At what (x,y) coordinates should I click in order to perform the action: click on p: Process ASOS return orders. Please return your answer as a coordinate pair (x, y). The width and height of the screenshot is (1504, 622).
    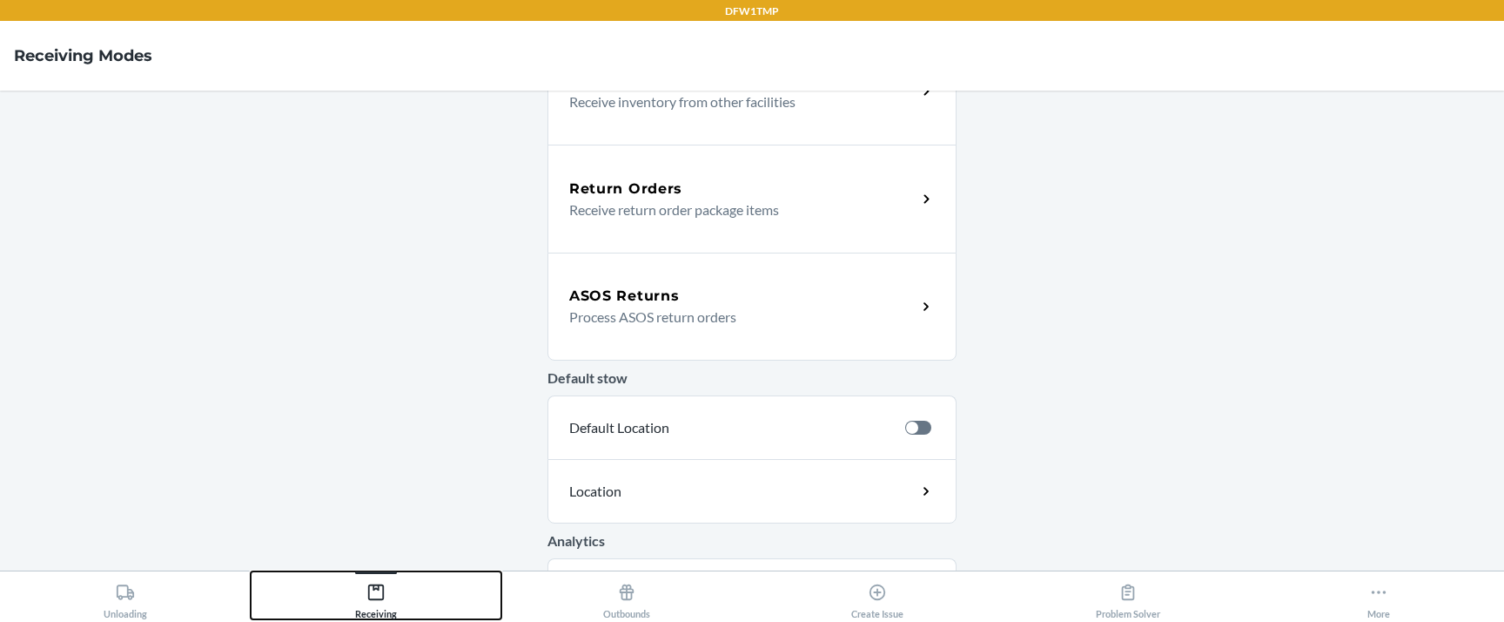
    Looking at the image, I should click on (736, 317).